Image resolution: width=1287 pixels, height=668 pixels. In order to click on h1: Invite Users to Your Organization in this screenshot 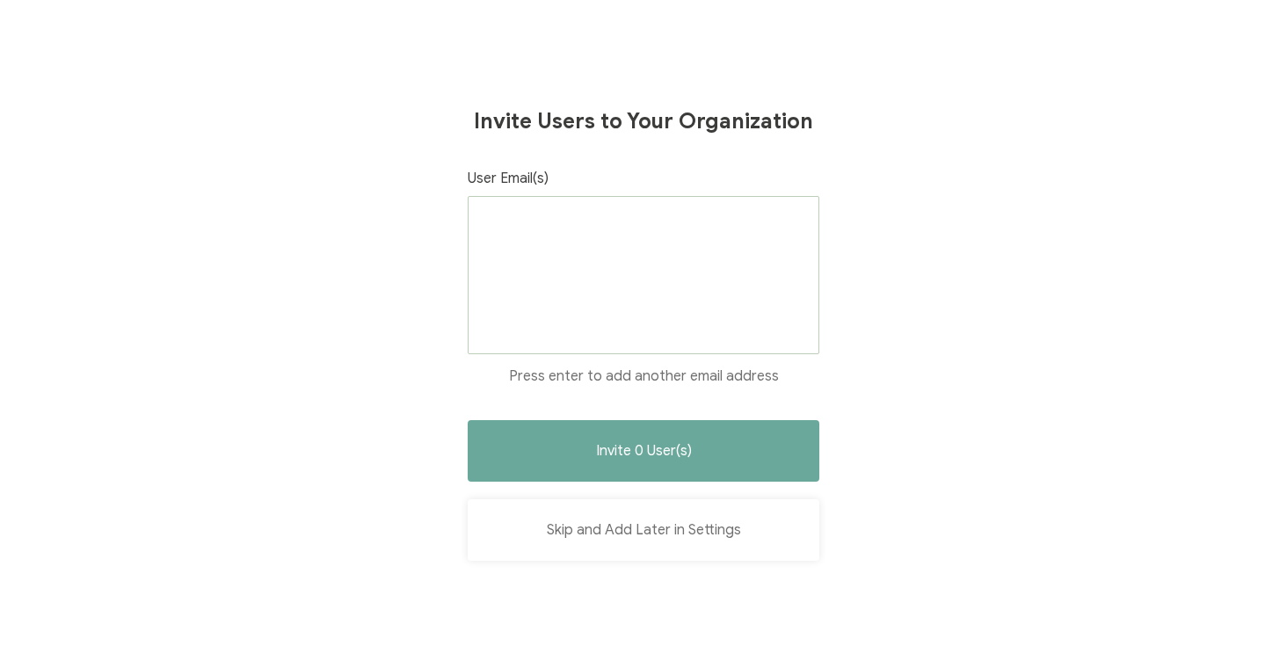, I will do `click(643, 121)`.